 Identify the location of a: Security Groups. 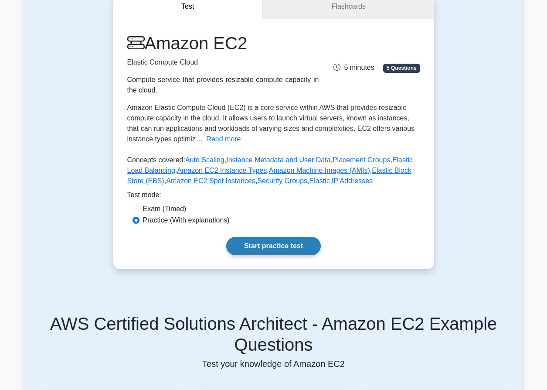
(282, 180).